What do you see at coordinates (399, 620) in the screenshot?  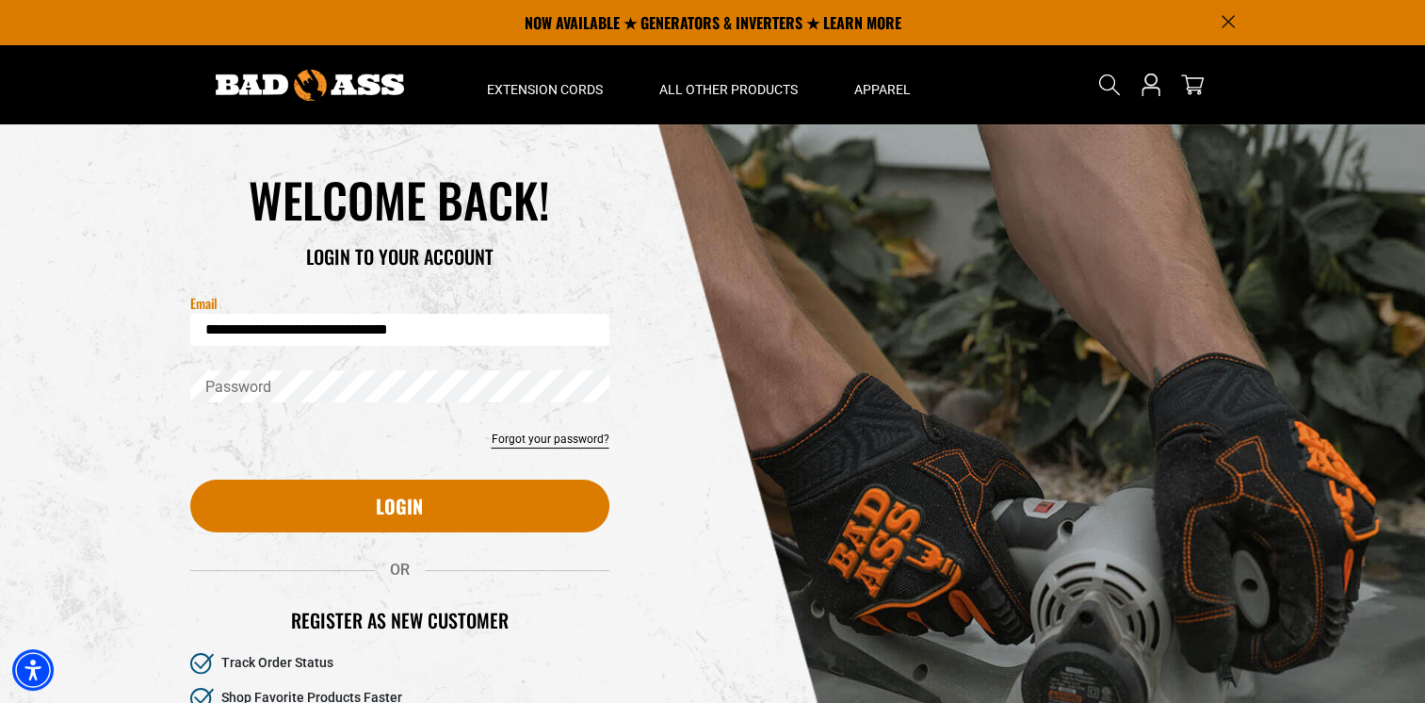 I see `h2: Register as new customer` at bounding box center [399, 620].